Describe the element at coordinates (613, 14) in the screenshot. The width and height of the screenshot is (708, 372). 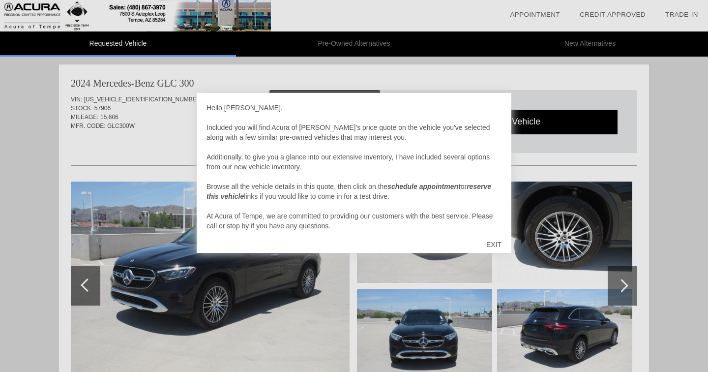
I see `a: Credit Approved` at that location.